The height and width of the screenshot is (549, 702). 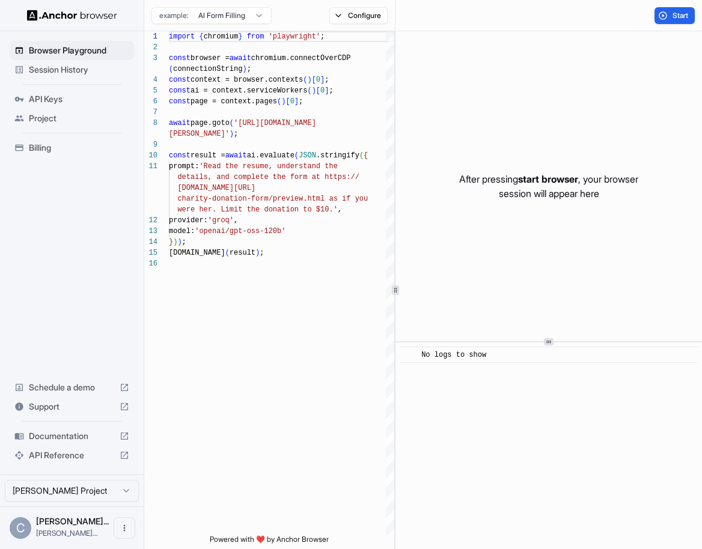 What do you see at coordinates (151, 156) in the screenshot?
I see `div: 10` at bounding box center [151, 156].